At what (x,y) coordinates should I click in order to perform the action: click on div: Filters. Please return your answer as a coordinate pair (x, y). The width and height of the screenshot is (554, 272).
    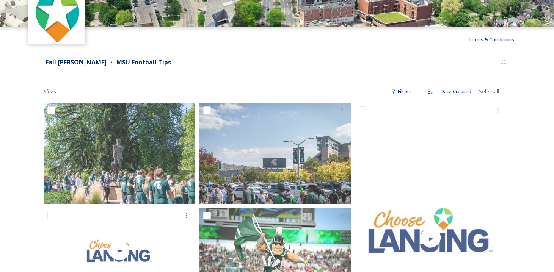
    Looking at the image, I should click on (401, 91).